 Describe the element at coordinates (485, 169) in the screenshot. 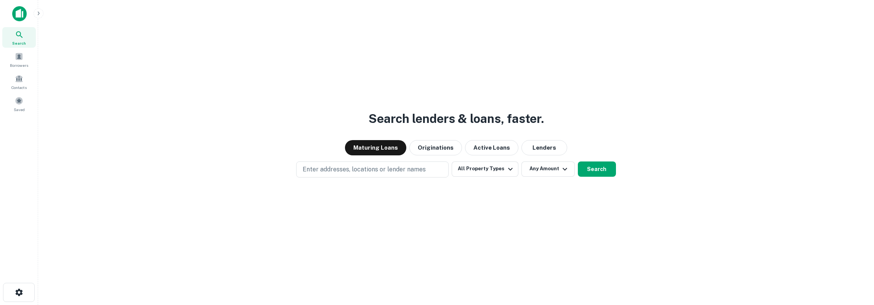

I see `button: All Property Types` at that location.